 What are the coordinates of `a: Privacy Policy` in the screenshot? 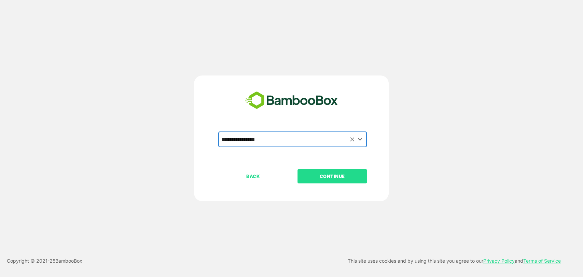 It's located at (499, 261).